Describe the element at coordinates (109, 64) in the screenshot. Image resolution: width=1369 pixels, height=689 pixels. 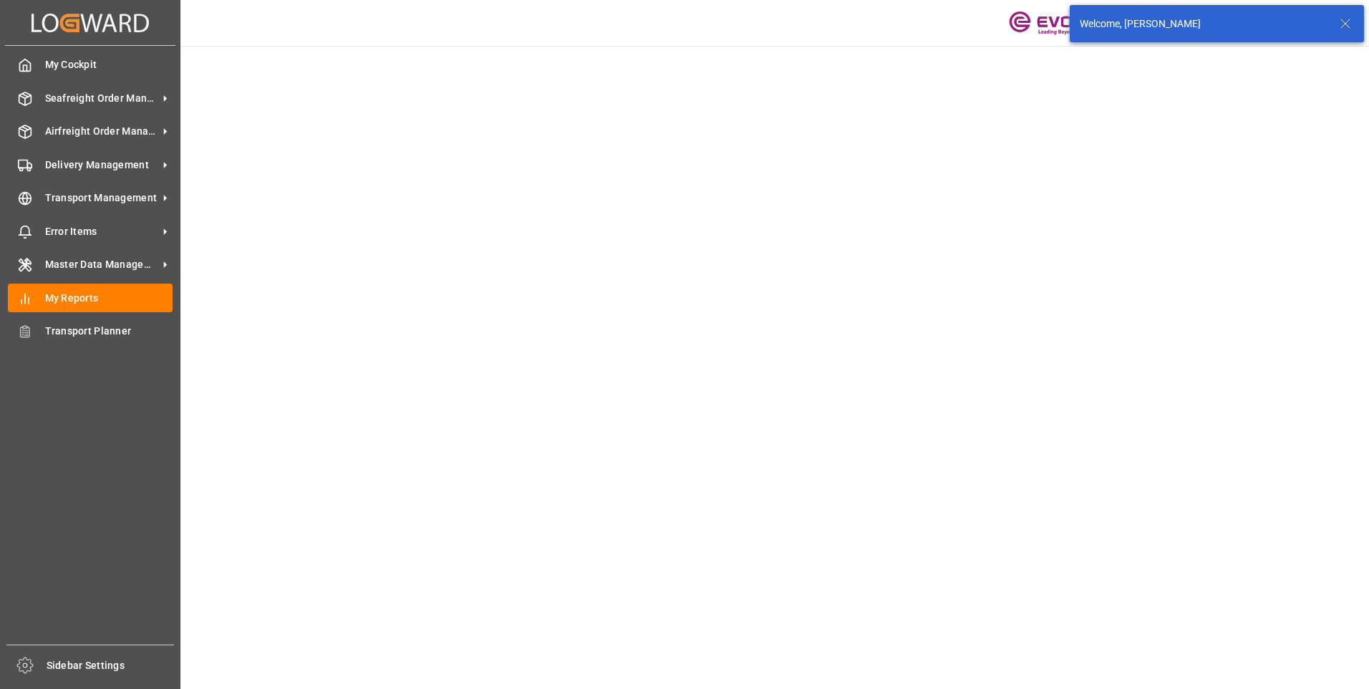
I see `span: My Cockpit` at that location.